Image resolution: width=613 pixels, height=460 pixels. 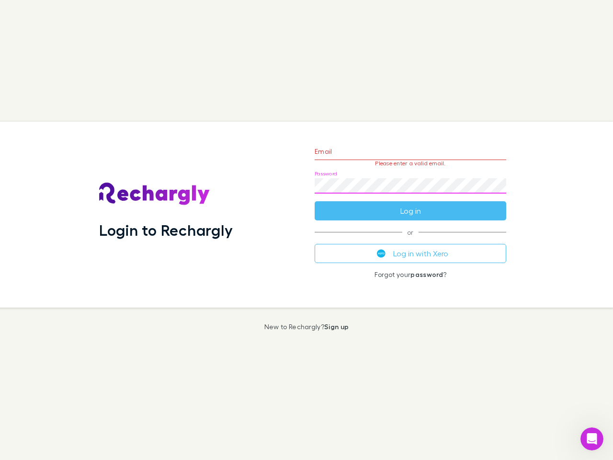 What do you see at coordinates (166, 230) in the screenshot?
I see `h1: Login to Rechargly` at bounding box center [166, 230].